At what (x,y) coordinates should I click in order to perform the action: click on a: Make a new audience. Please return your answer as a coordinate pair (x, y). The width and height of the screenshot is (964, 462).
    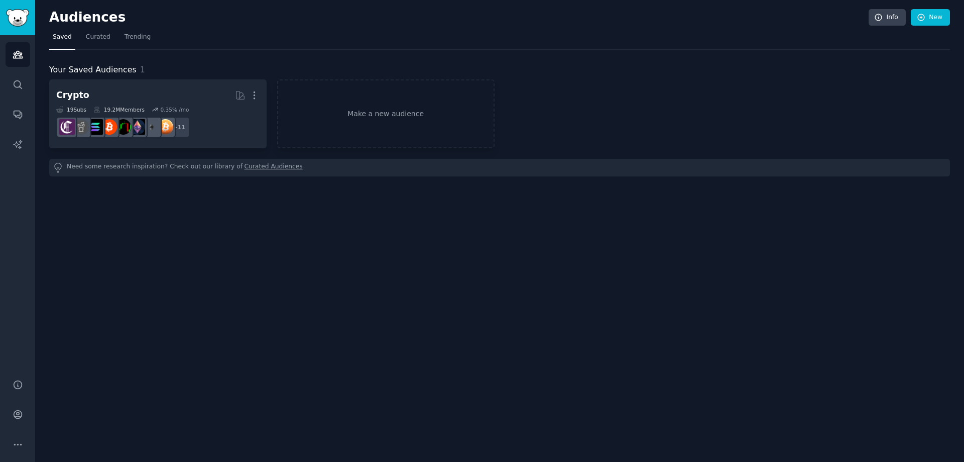
    Looking at the image, I should click on (386, 114).